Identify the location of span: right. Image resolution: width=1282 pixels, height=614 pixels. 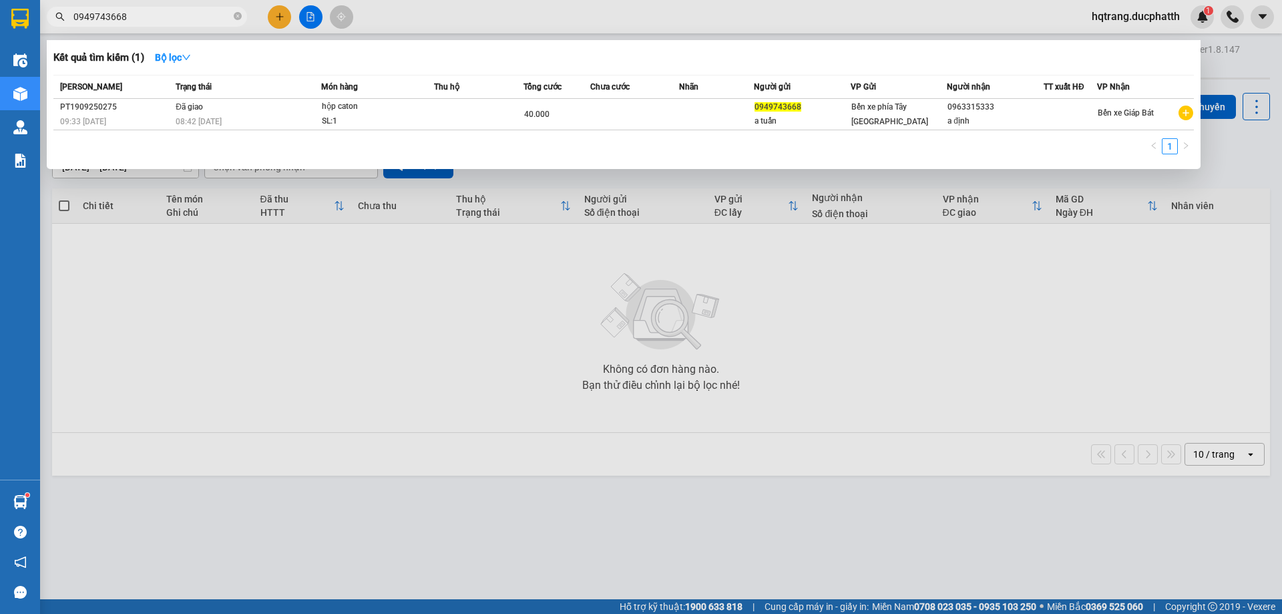
(1186, 146).